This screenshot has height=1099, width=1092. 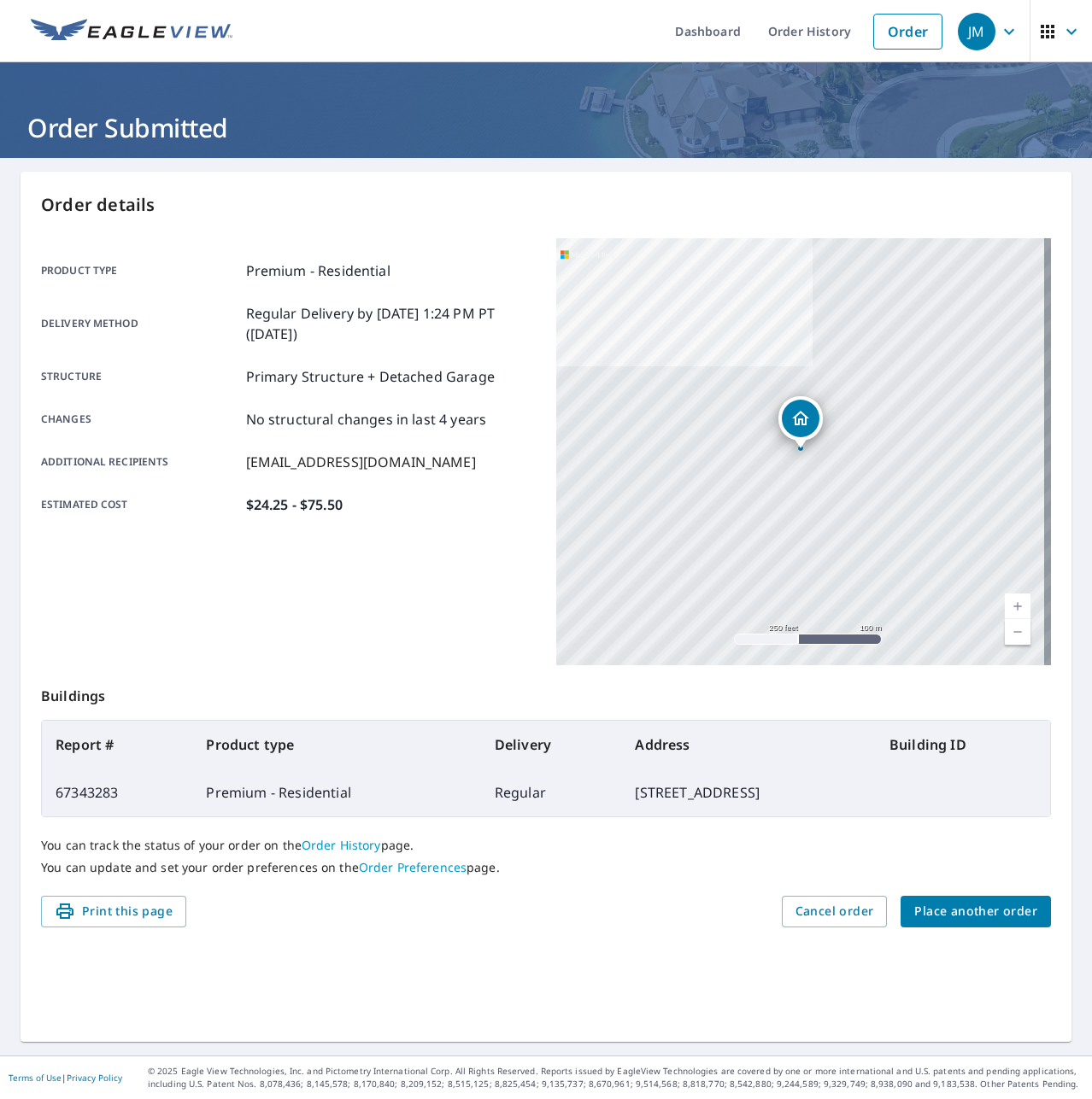 What do you see at coordinates (35, 1078) in the screenshot?
I see `a: Terms of Use` at bounding box center [35, 1078].